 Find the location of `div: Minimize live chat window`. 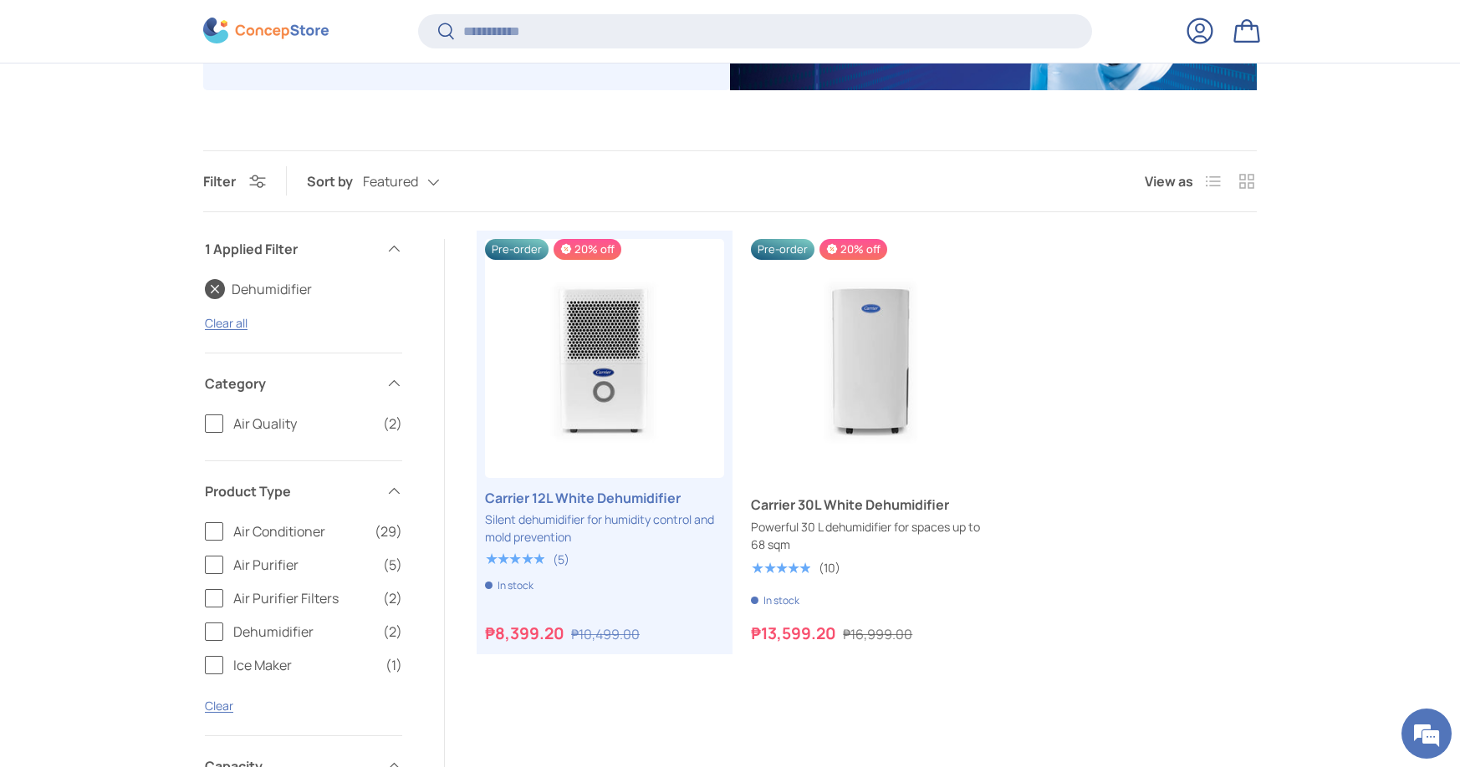

div: Minimize live chat window is located at coordinates (294, 28).